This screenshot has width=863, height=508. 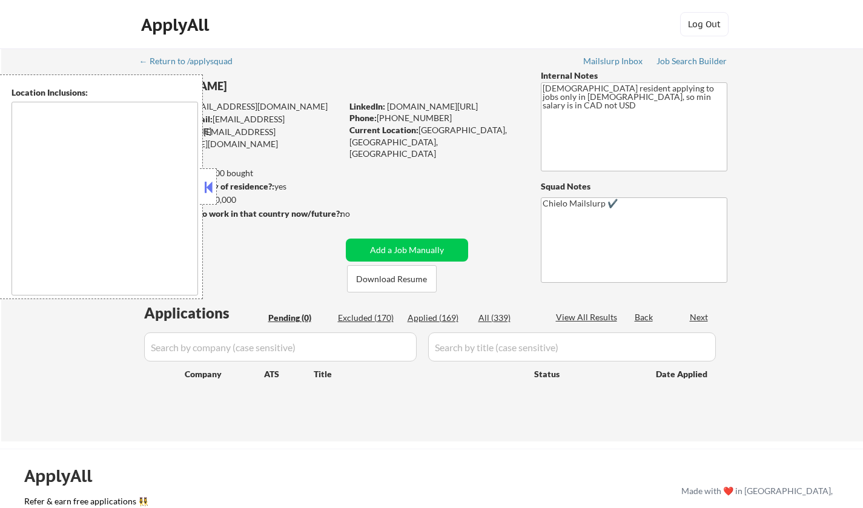 What do you see at coordinates (357, 214) in the screenshot?
I see `div: no` at bounding box center [357, 214].